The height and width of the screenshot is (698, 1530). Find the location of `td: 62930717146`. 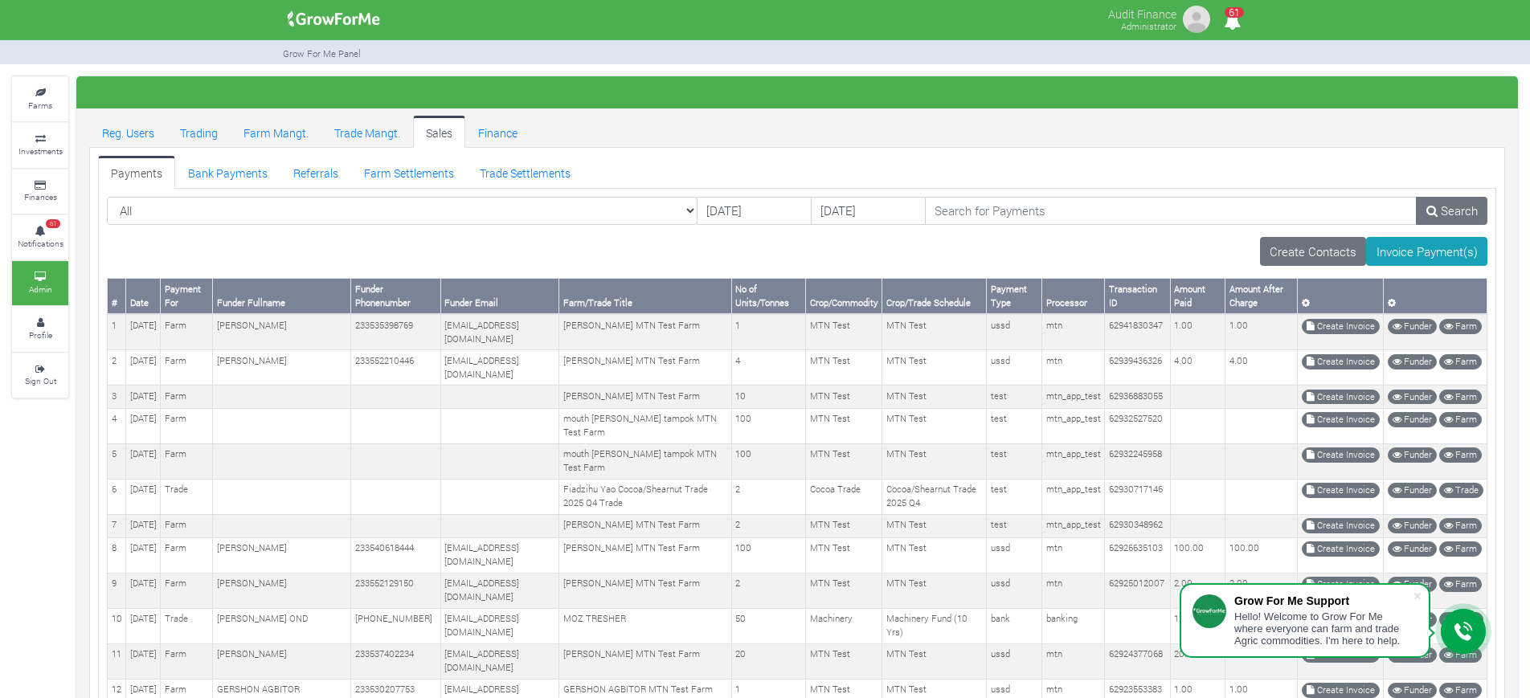

td: 62930717146 is located at coordinates (1137, 497).